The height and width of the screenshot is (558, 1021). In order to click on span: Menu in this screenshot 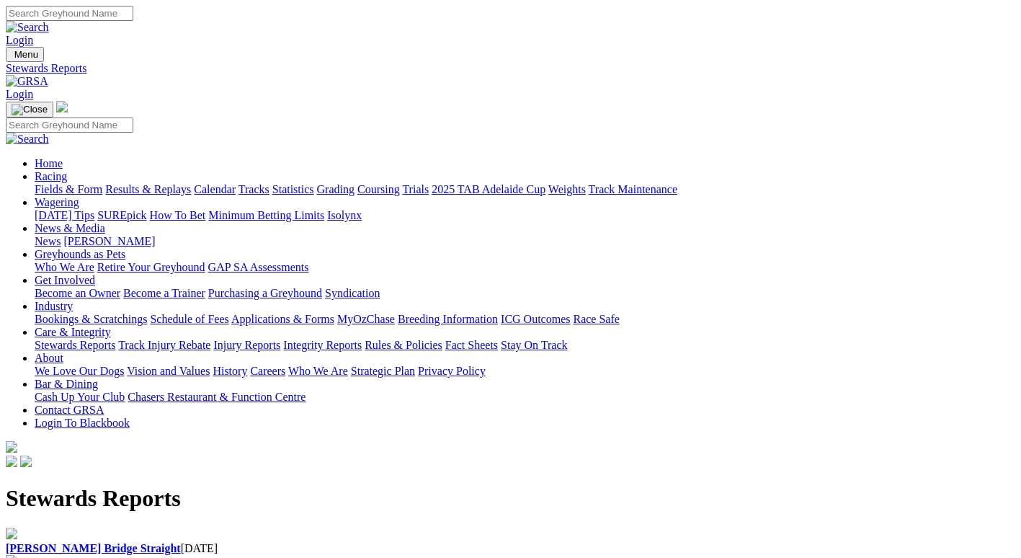, I will do `click(26, 54)`.